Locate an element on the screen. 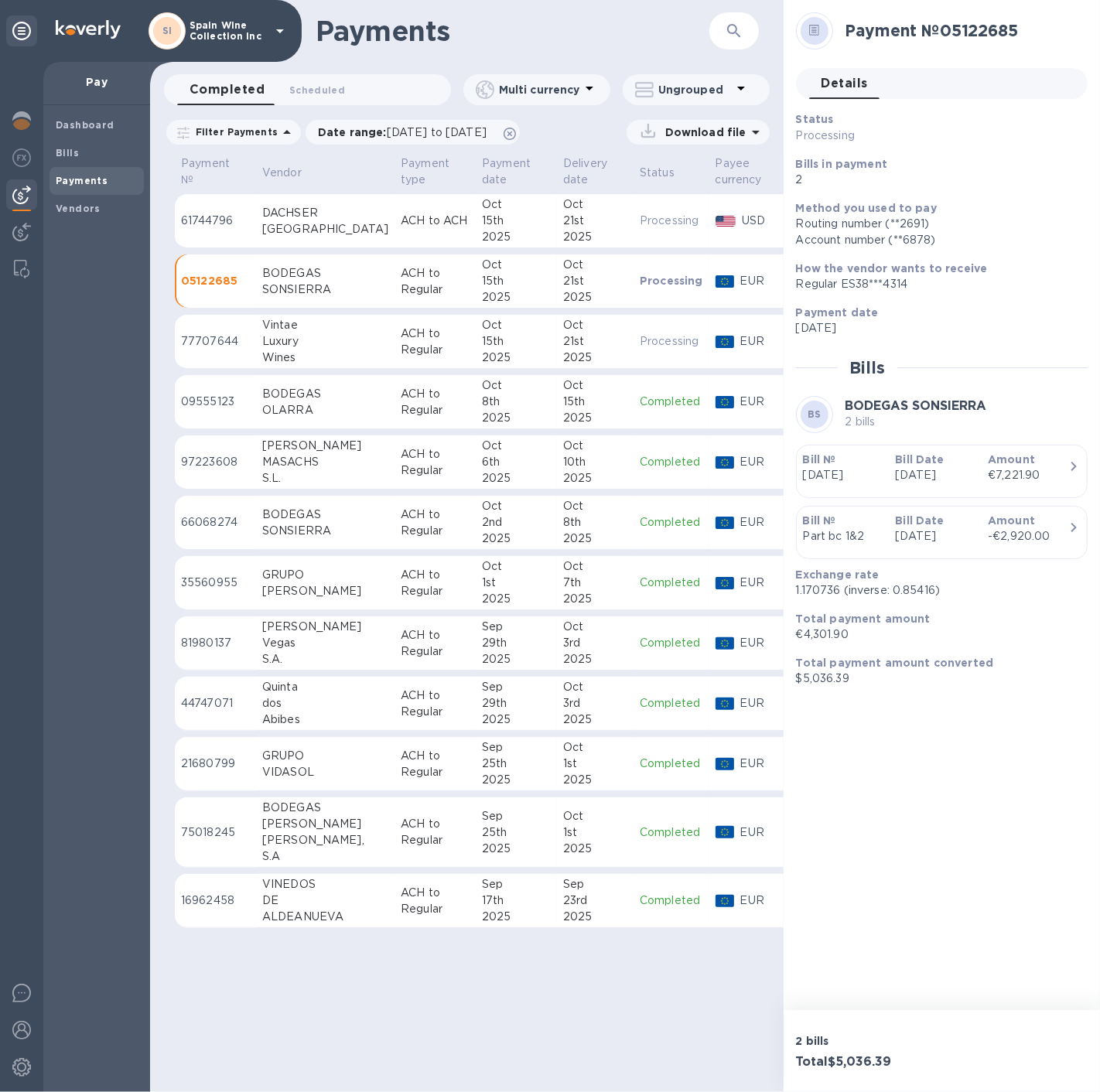  div: -€2,920.00 is located at coordinates (1027, 536).